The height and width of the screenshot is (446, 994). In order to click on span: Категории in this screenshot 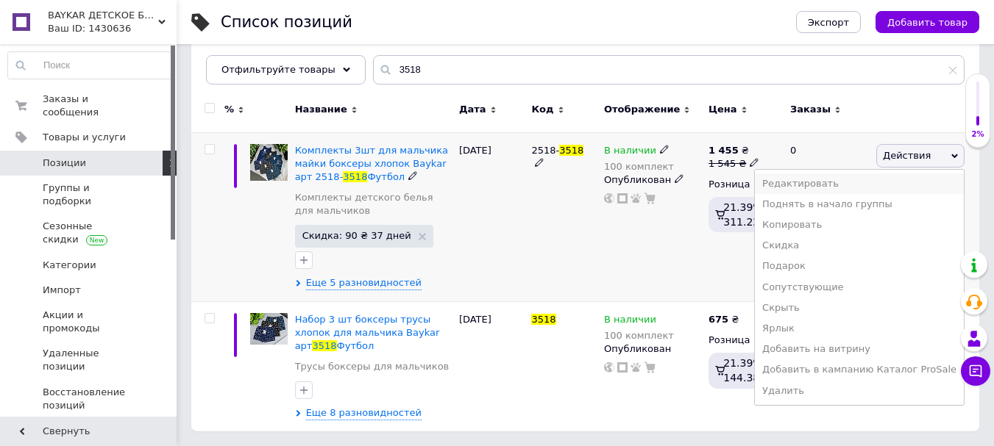, I will do `click(69, 266)`.